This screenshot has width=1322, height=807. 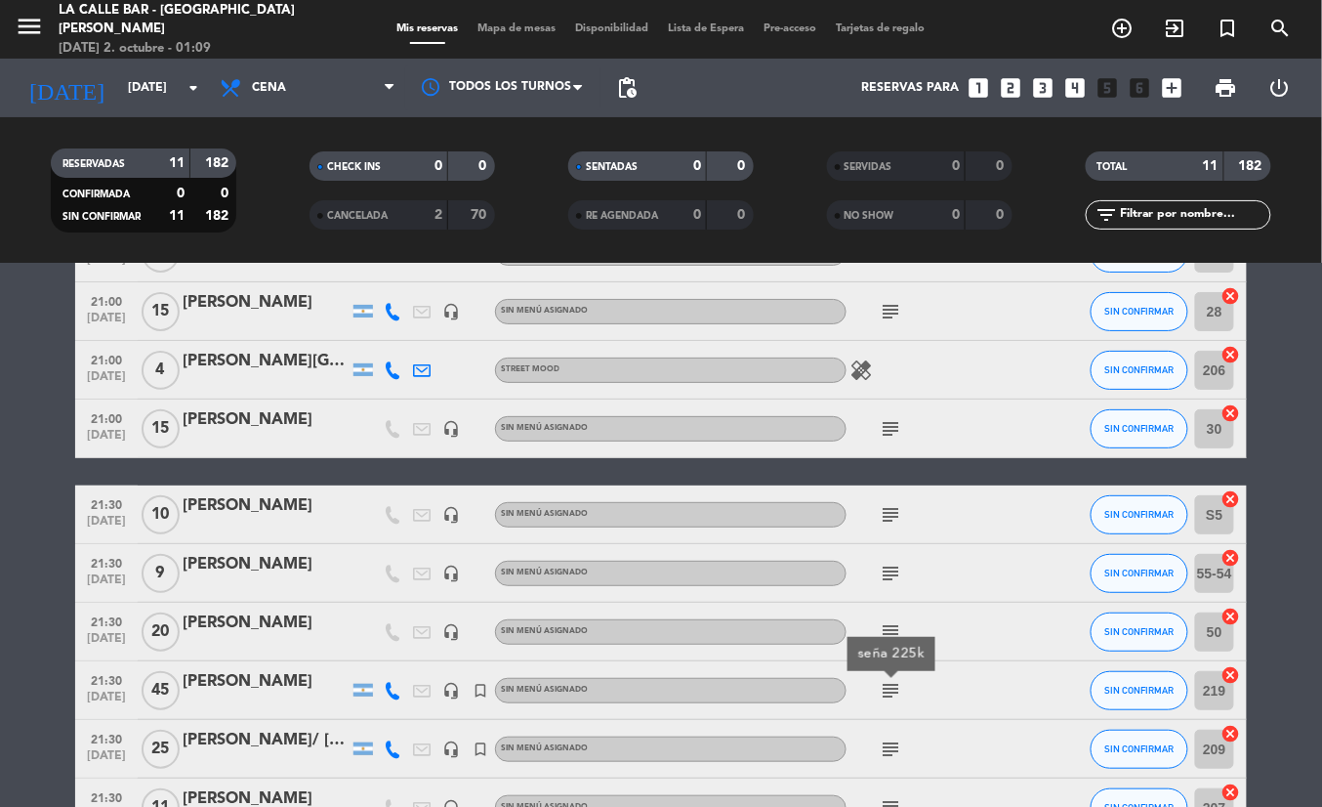 I want to click on i: looks_3, so click(x=1043, y=88).